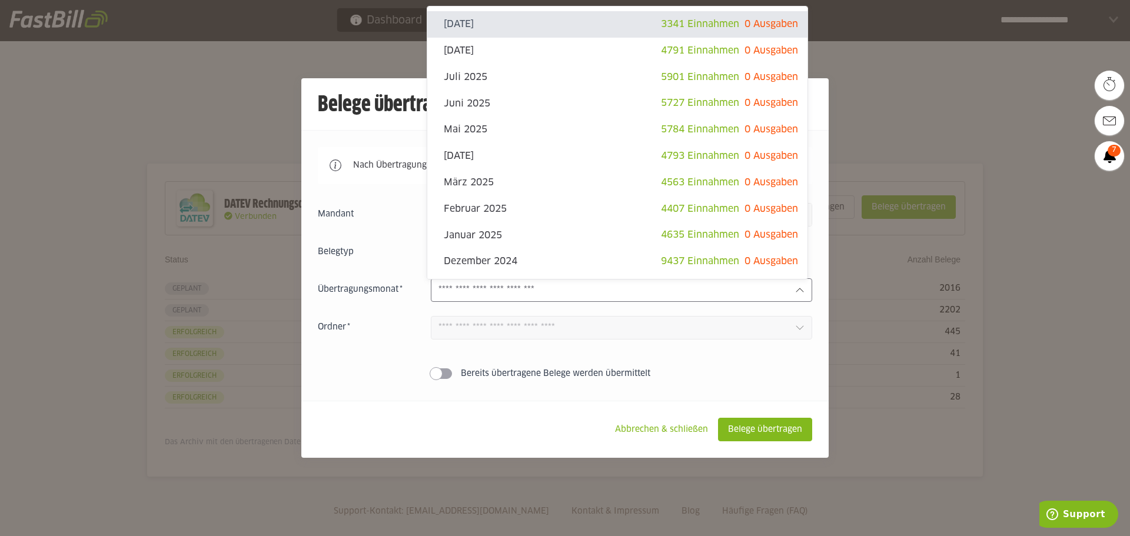 Image resolution: width=1130 pixels, height=536 pixels. What do you see at coordinates (700, 24) in the screenshot?
I see `span: 3341 Einnahmen` at bounding box center [700, 24].